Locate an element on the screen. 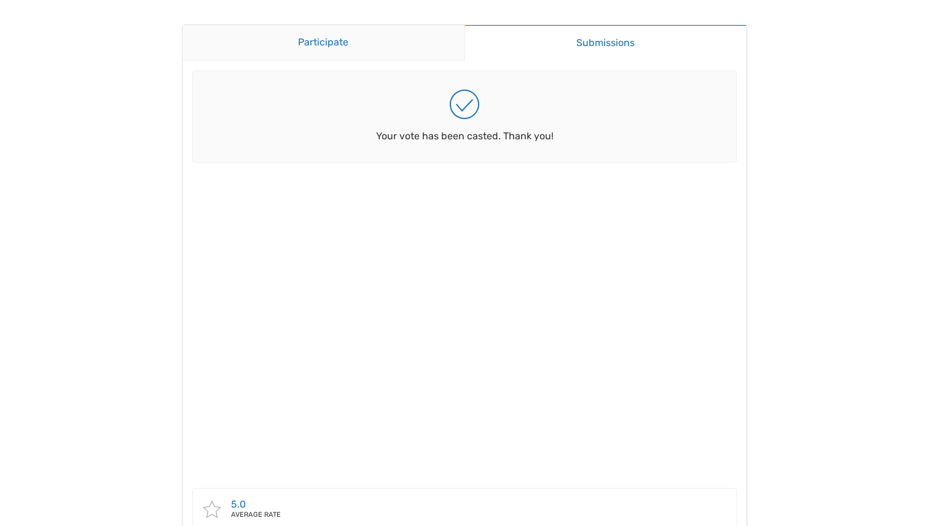 The height and width of the screenshot is (526, 929). a: Submissions is located at coordinates (606, 42).